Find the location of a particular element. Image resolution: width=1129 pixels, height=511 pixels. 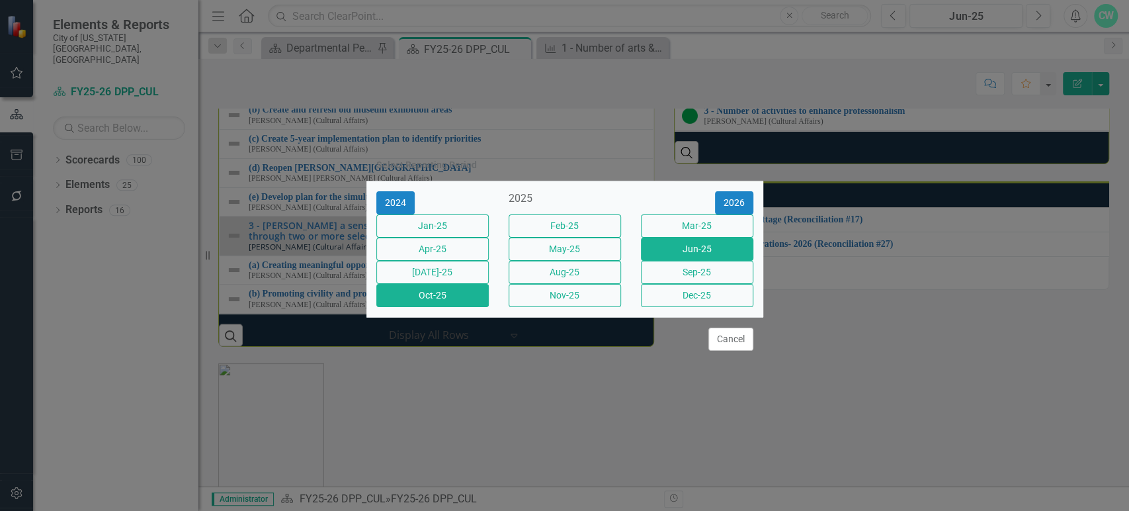

button: Oct-25 is located at coordinates (433, 295).